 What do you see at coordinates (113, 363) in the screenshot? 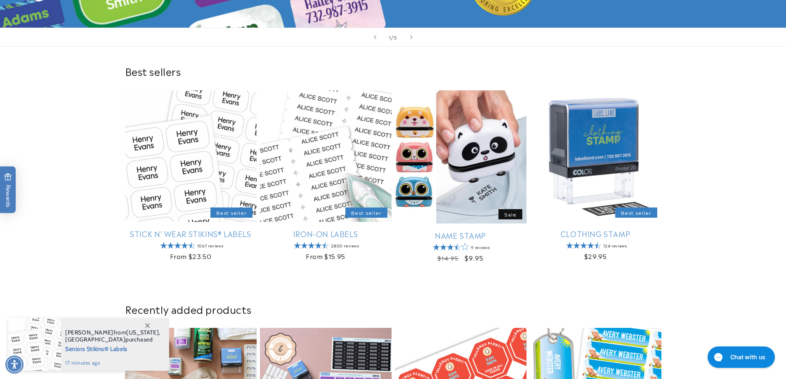
I see `span: 17 minutes ago` at bounding box center [113, 363].